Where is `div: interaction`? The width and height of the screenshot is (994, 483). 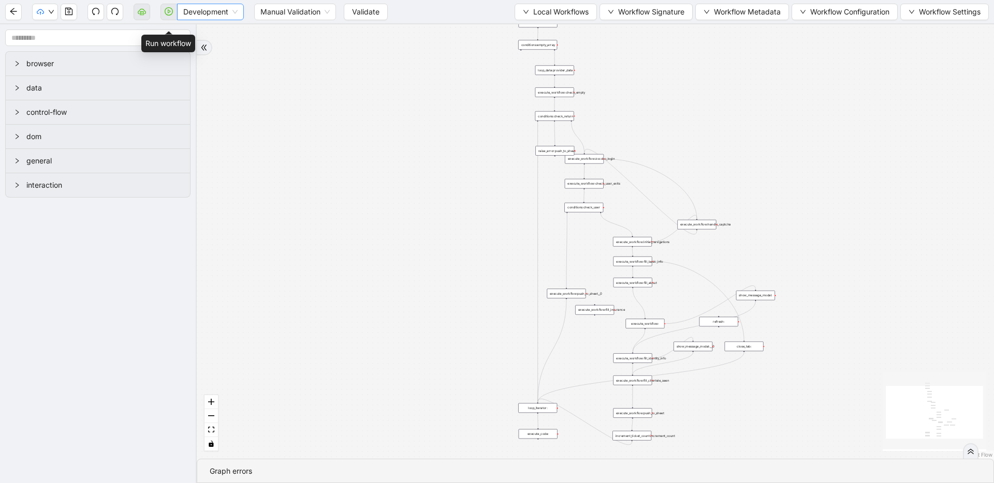
div: interaction is located at coordinates (98, 185).